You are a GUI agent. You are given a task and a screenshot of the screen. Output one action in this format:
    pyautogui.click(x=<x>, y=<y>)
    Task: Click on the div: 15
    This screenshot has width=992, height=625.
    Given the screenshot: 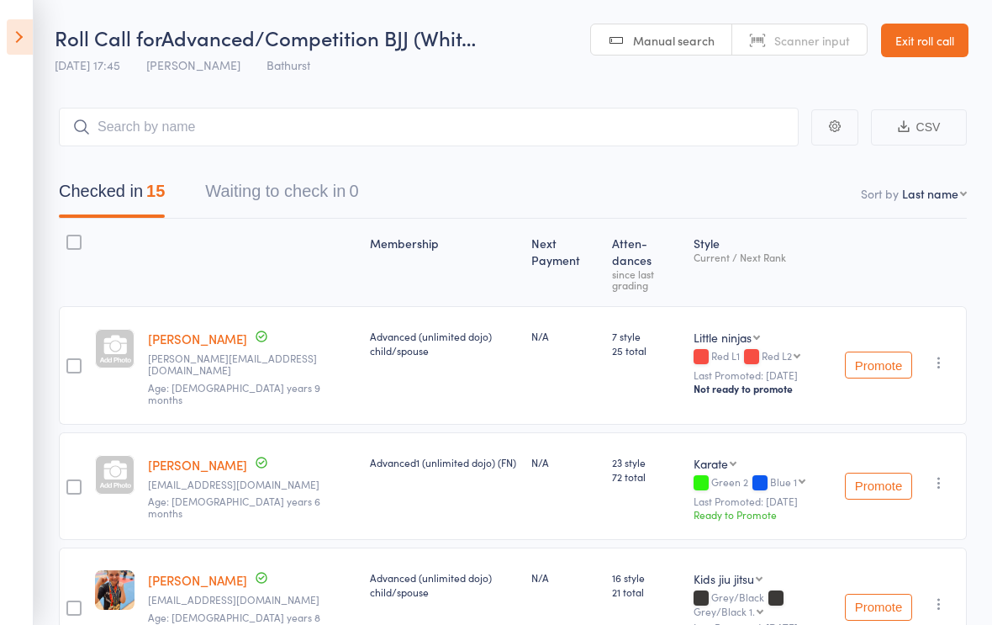 What is the action you would take?
    pyautogui.click(x=156, y=191)
    